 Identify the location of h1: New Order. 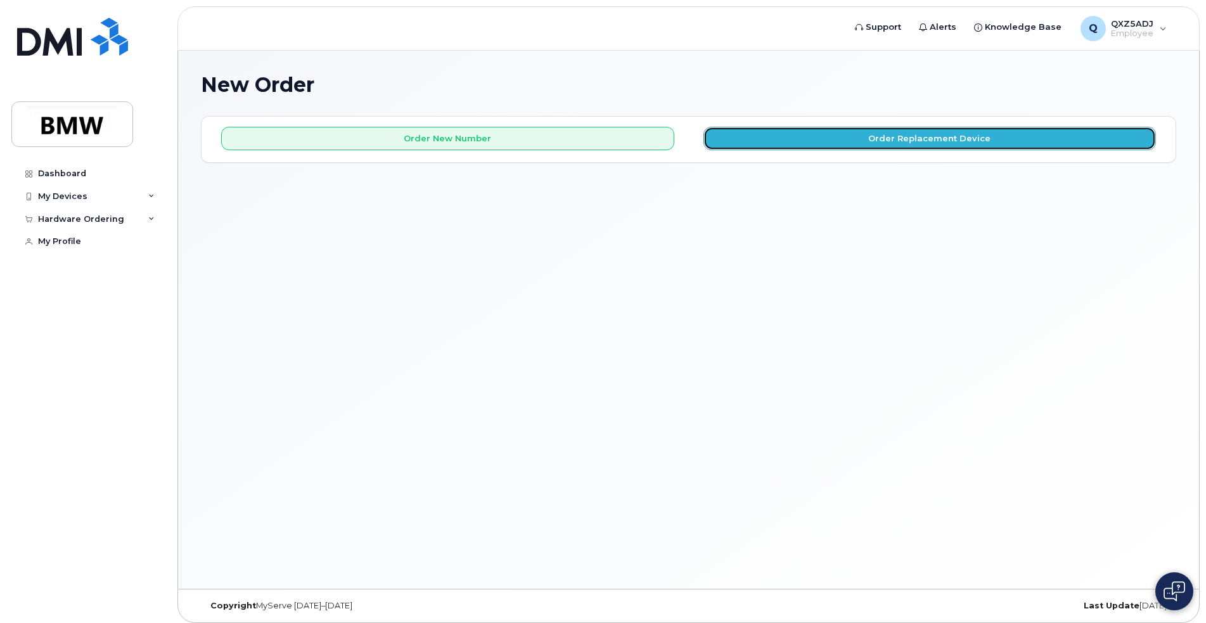
(688, 84).